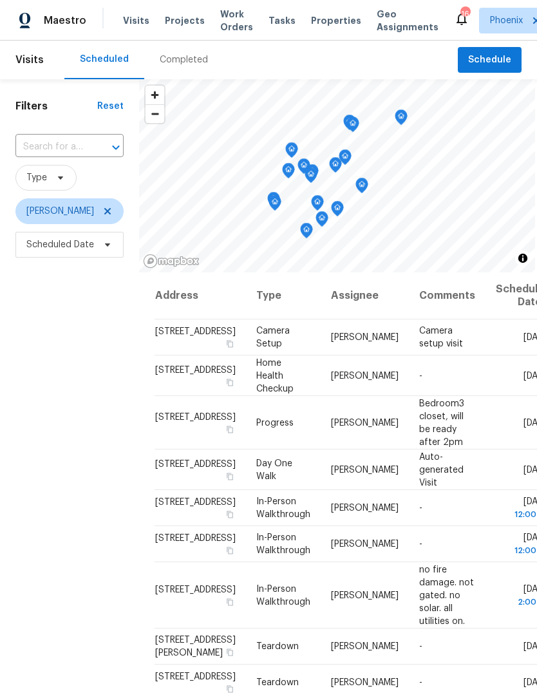 This screenshot has height=700, width=537. I want to click on span: Day One Walk, so click(274, 470).